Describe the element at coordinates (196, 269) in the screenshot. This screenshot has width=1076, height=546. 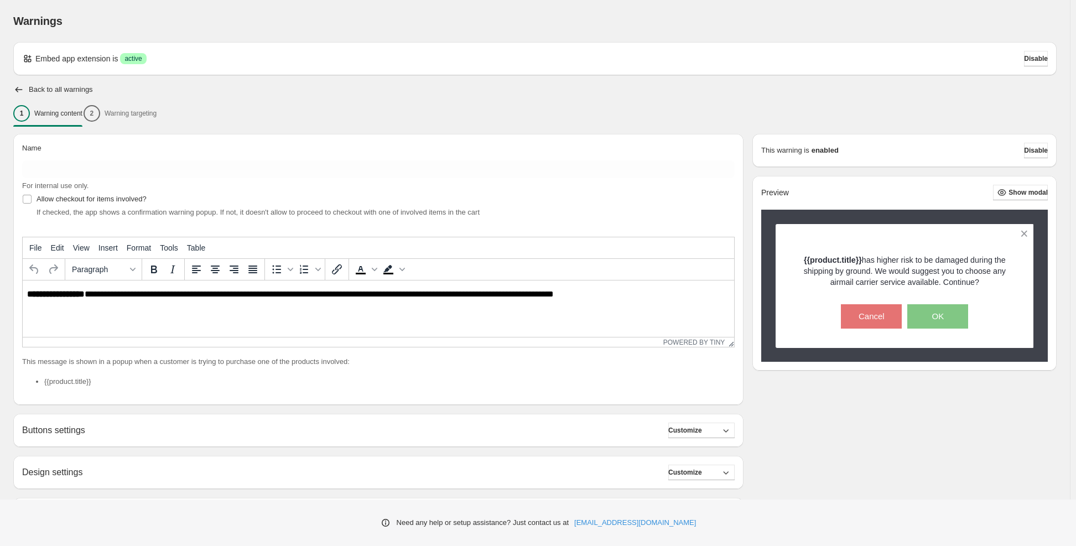
I see `button: Align left` at that location.